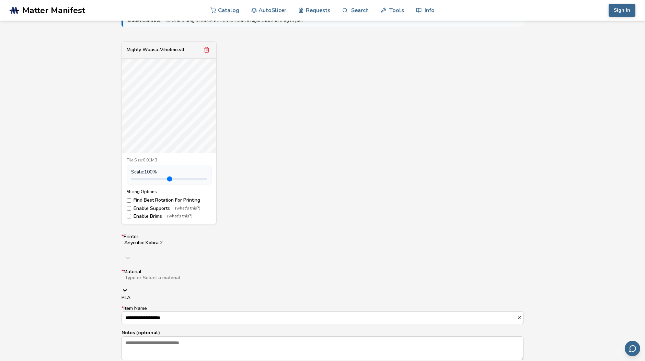  What do you see at coordinates (323, 315) in the screenshot?
I see `label: Item Name` at bounding box center [323, 315].